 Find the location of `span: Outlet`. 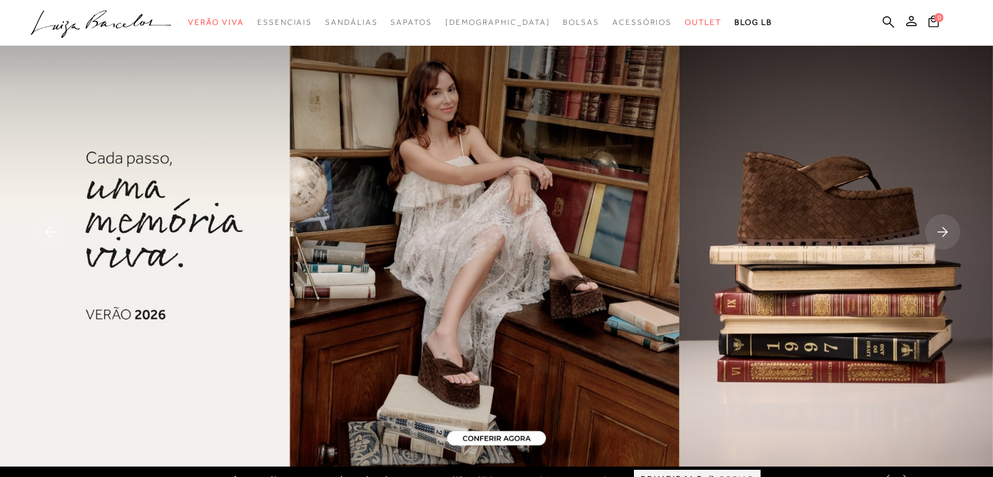

span: Outlet is located at coordinates (703, 22).